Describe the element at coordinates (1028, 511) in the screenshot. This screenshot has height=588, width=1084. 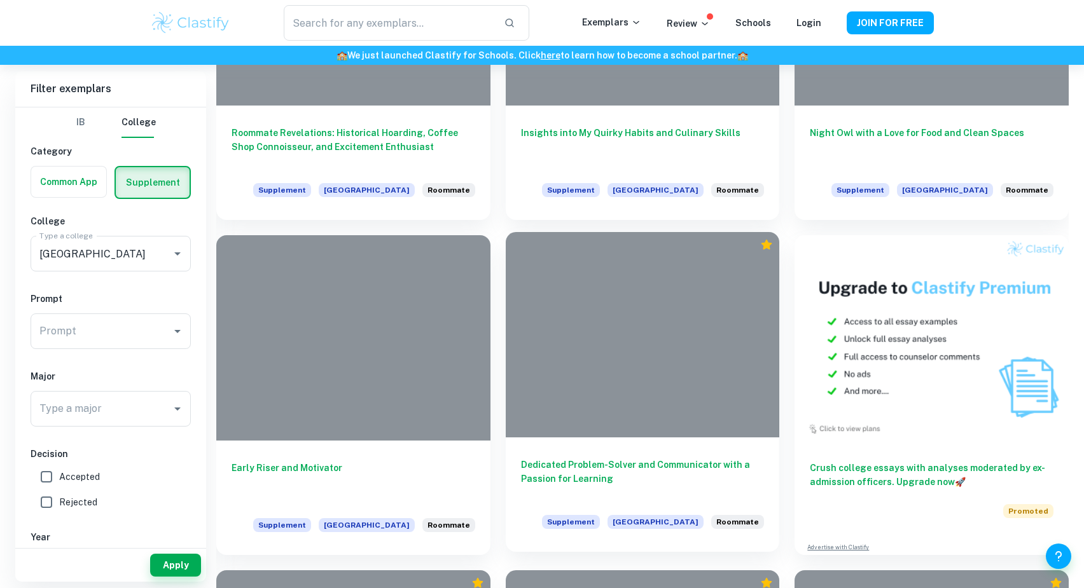
I see `span: Promoted` at that location.